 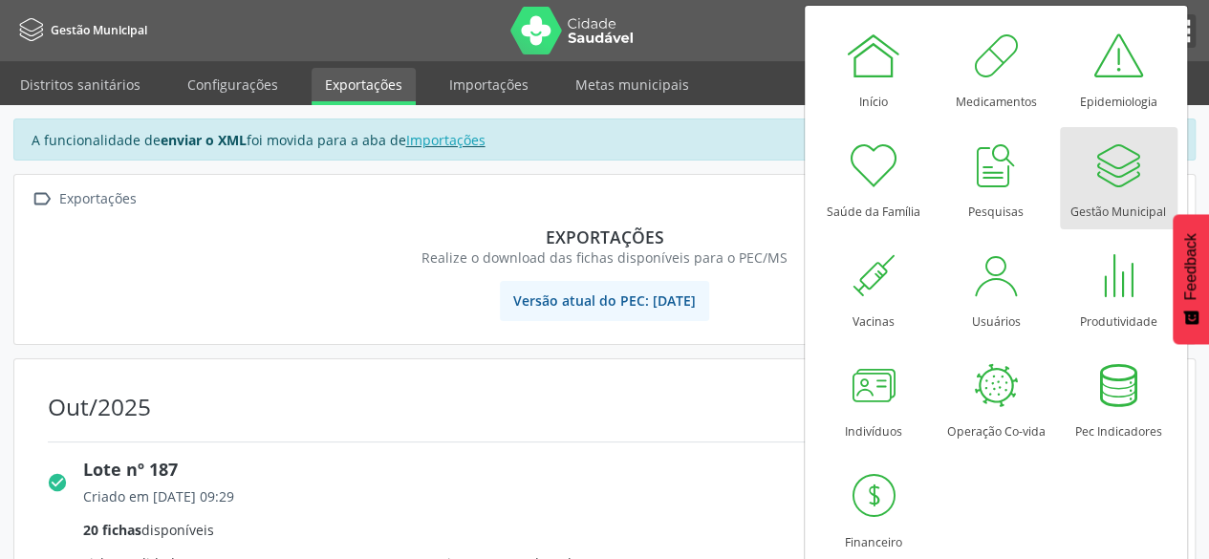 What do you see at coordinates (996, 398) in the screenshot?
I see `a: Operação Co-vida` at bounding box center [996, 398].